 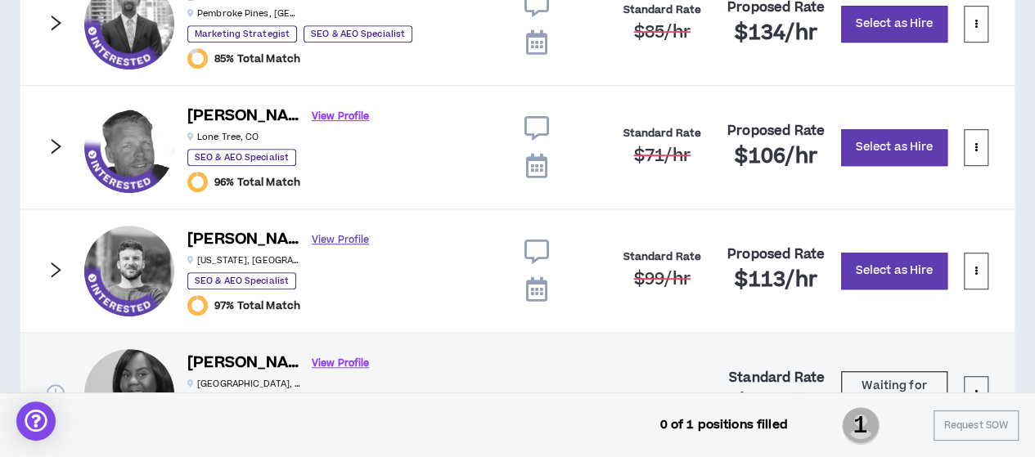 What do you see at coordinates (257, 182) in the screenshot?
I see `span: 96% Total Match` at bounding box center [257, 182].